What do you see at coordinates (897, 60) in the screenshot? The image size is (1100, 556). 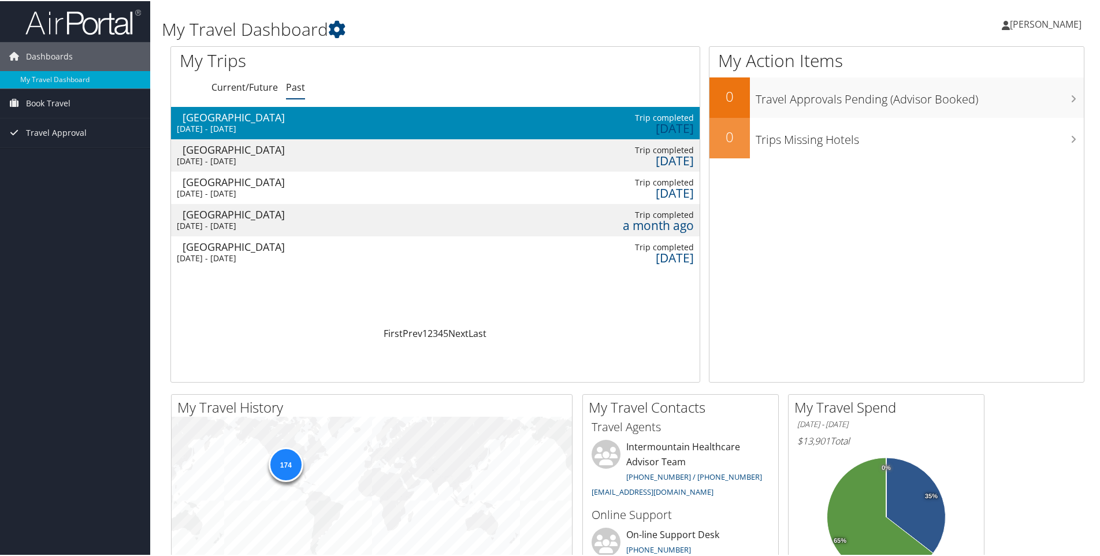 I see `h1: My Action Items` at bounding box center [897, 60].